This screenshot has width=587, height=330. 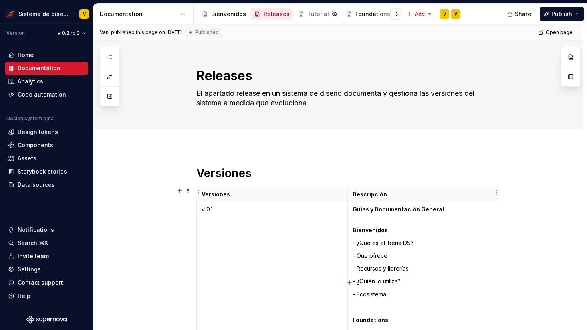 I want to click on div: Tutorial, so click(x=318, y=14).